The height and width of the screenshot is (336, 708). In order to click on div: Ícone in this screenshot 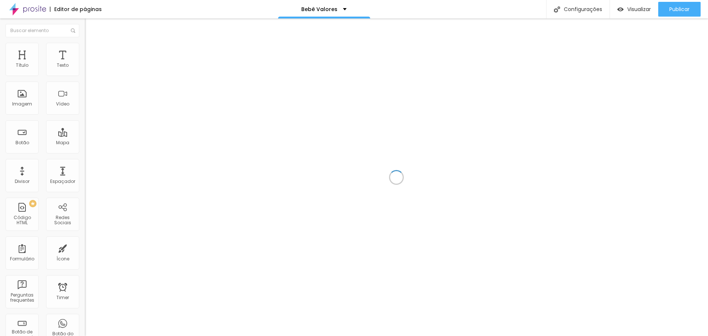, I will do `click(63, 259)`.